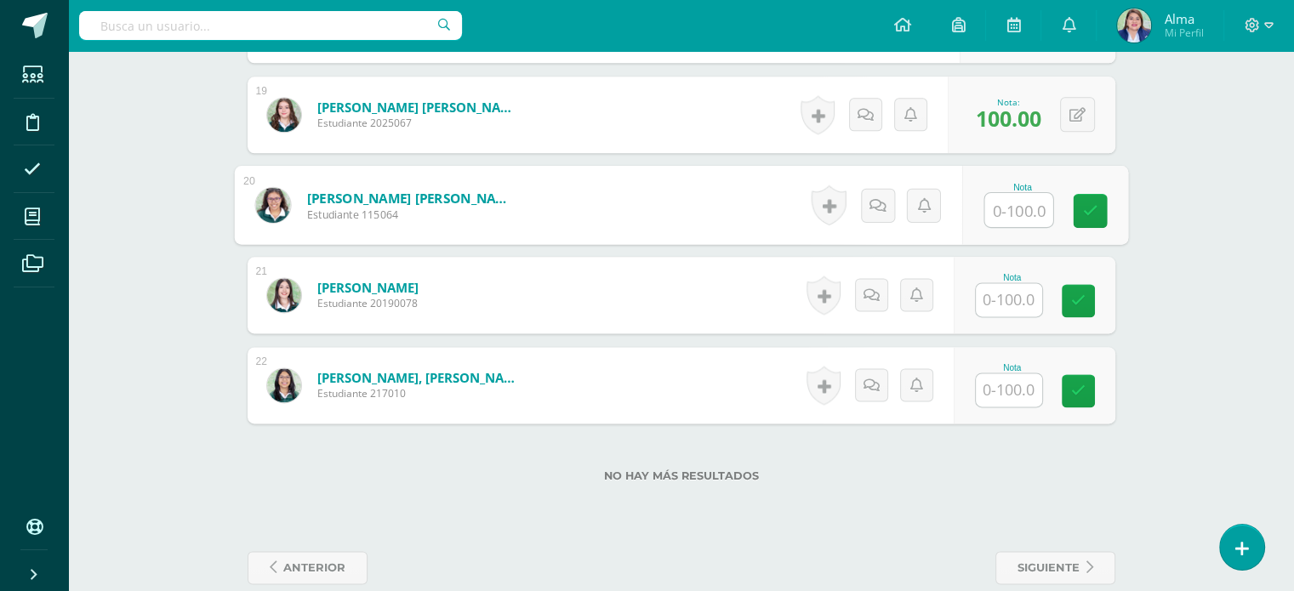 Image resolution: width=1294 pixels, height=591 pixels. What do you see at coordinates (367, 303) in the screenshot?
I see `span: Estudiante 20190078` at bounding box center [367, 303].